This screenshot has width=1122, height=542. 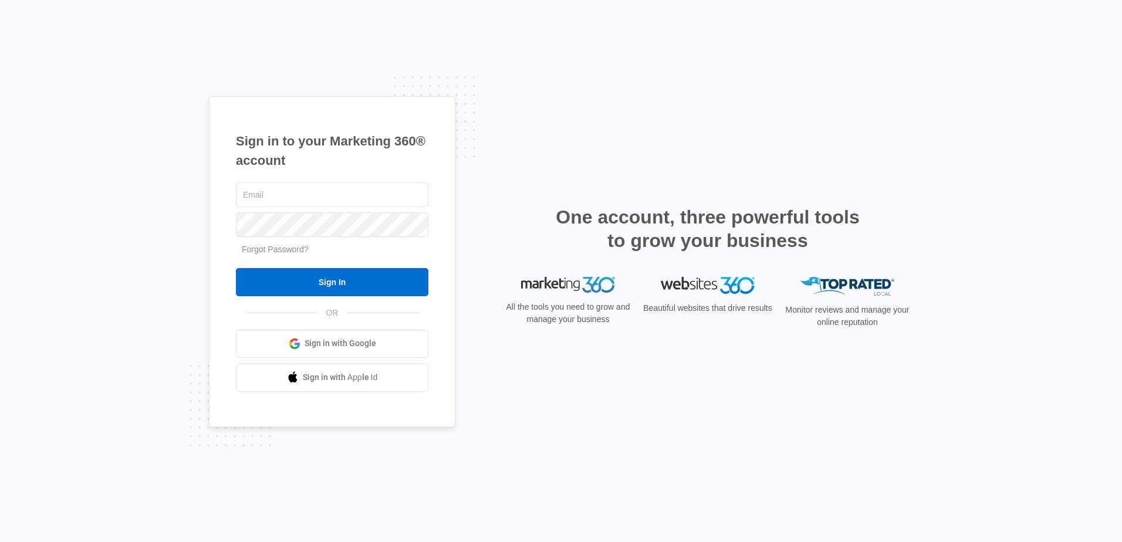 I want to click on p: All the tools you need to grow and manage your business, so click(x=568, y=313).